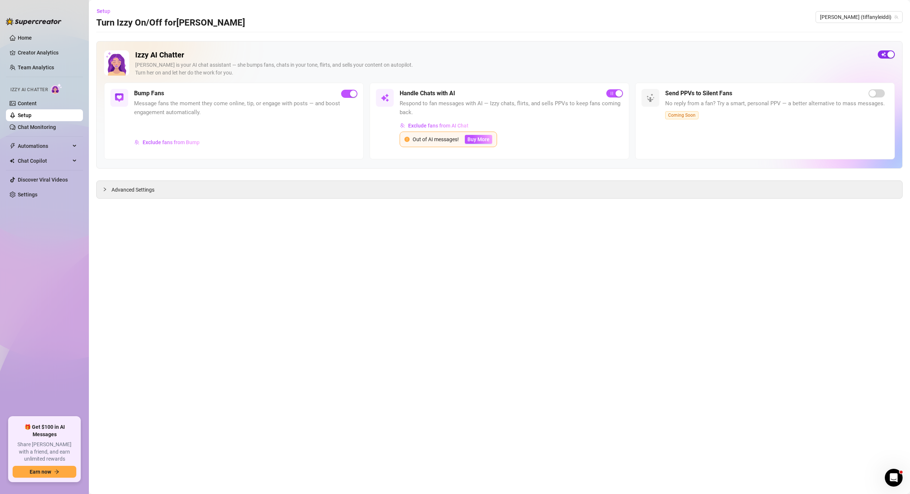 The width and height of the screenshot is (910, 494). What do you see at coordinates (859, 17) in the screenshot?
I see `span: Tiffany (tiffanyleiddi)` at bounding box center [859, 17].